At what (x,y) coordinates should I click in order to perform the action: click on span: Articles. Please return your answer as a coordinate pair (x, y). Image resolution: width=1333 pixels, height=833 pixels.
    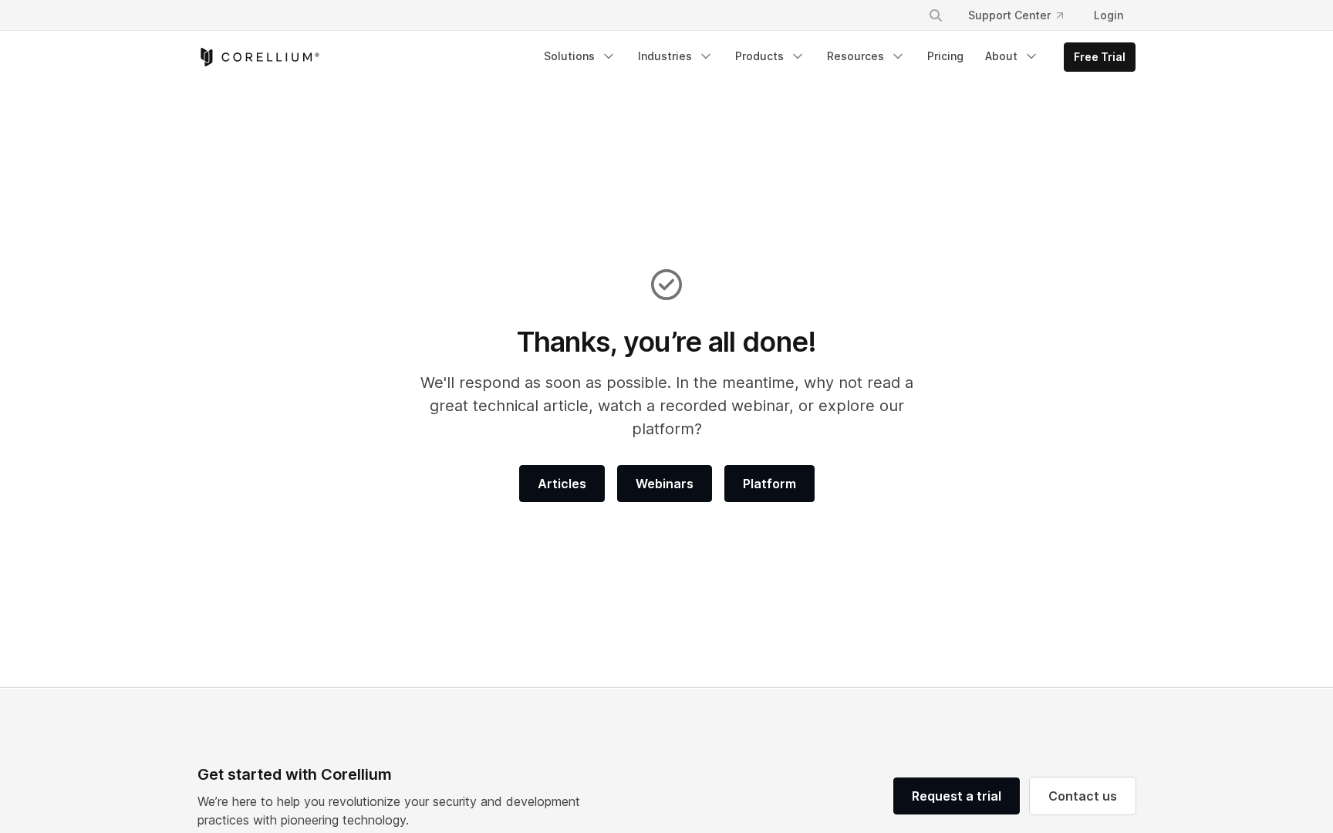
    Looking at the image, I should click on (562, 484).